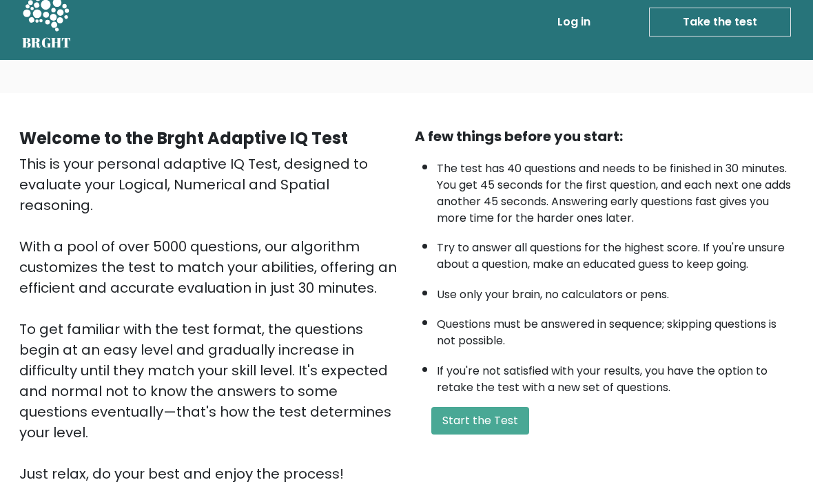 The height and width of the screenshot is (491, 813). What do you see at coordinates (720, 22) in the screenshot?
I see `a: Take the test` at bounding box center [720, 22].